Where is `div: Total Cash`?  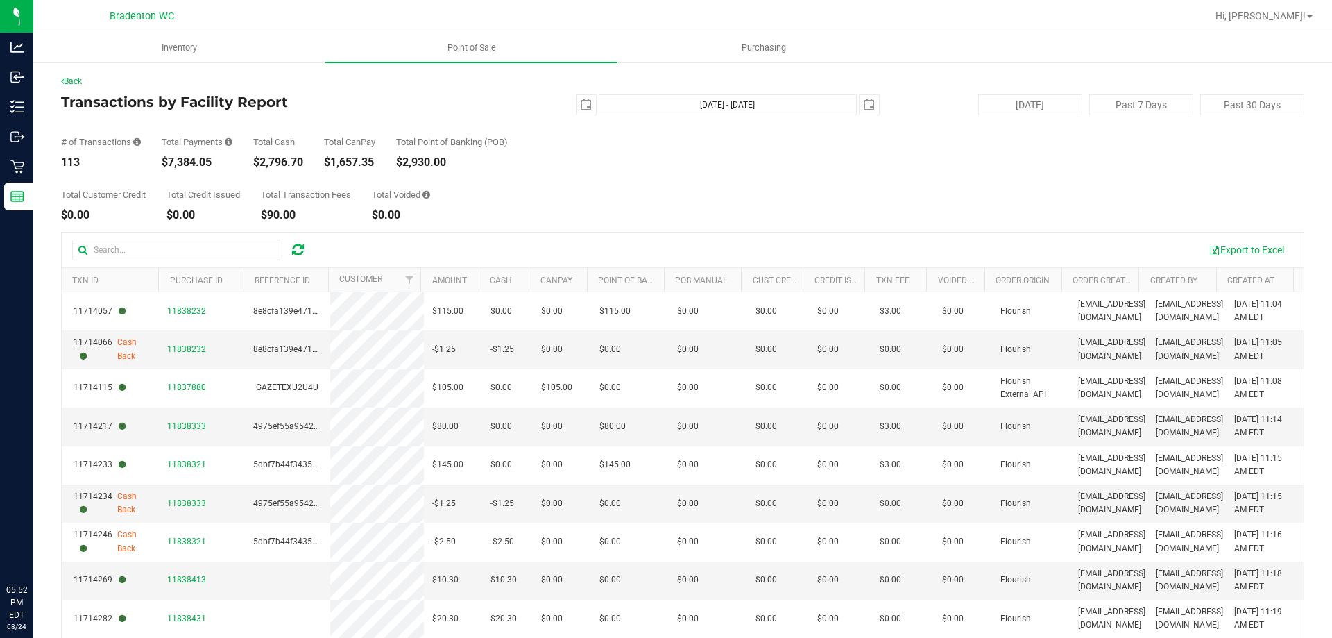
div: Total Cash is located at coordinates (278, 142).